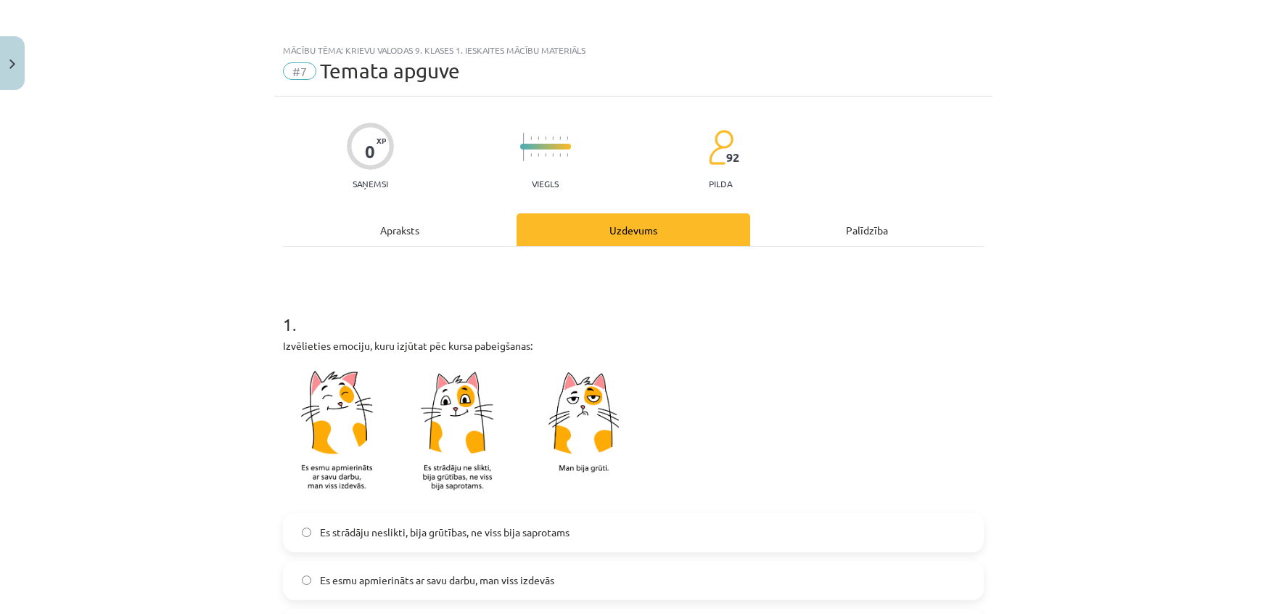 The height and width of the screenshot is (614, 1266). I want to click on span: 92, so click(733, 157).